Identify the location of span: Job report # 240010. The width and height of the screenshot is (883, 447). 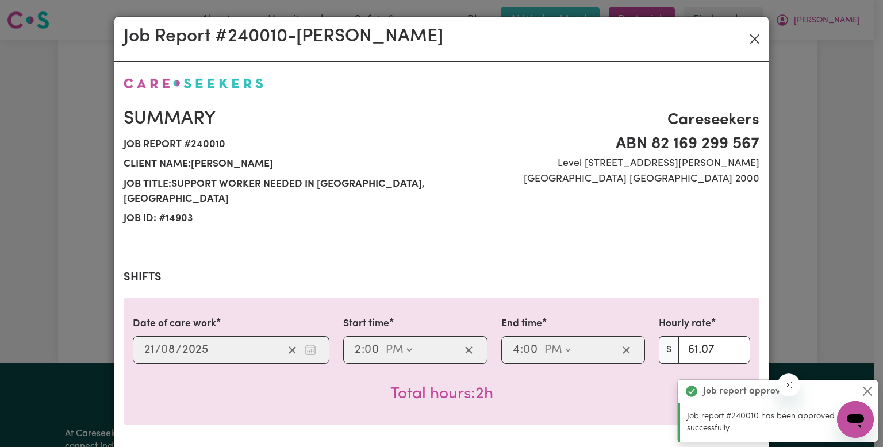
(279, 145).